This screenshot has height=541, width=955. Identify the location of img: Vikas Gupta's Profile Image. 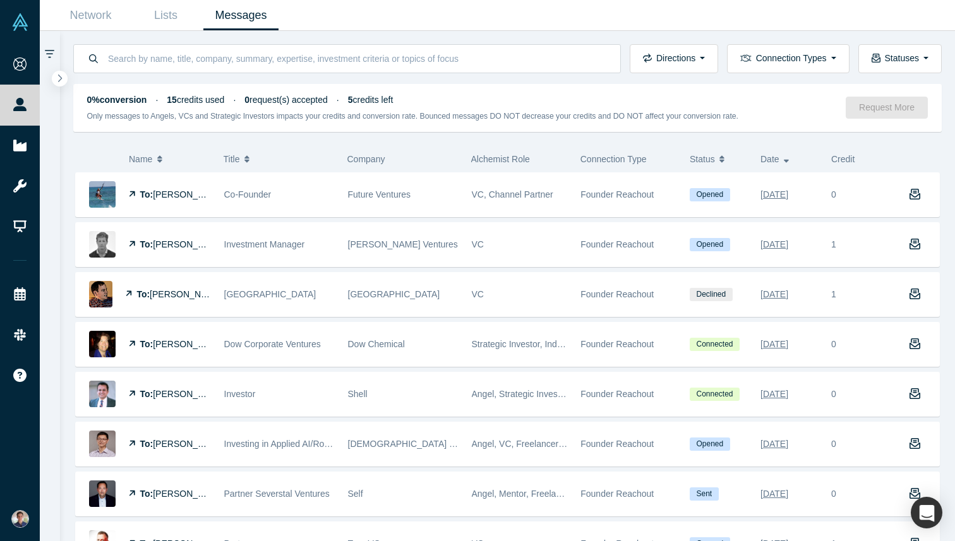
(102, 394).